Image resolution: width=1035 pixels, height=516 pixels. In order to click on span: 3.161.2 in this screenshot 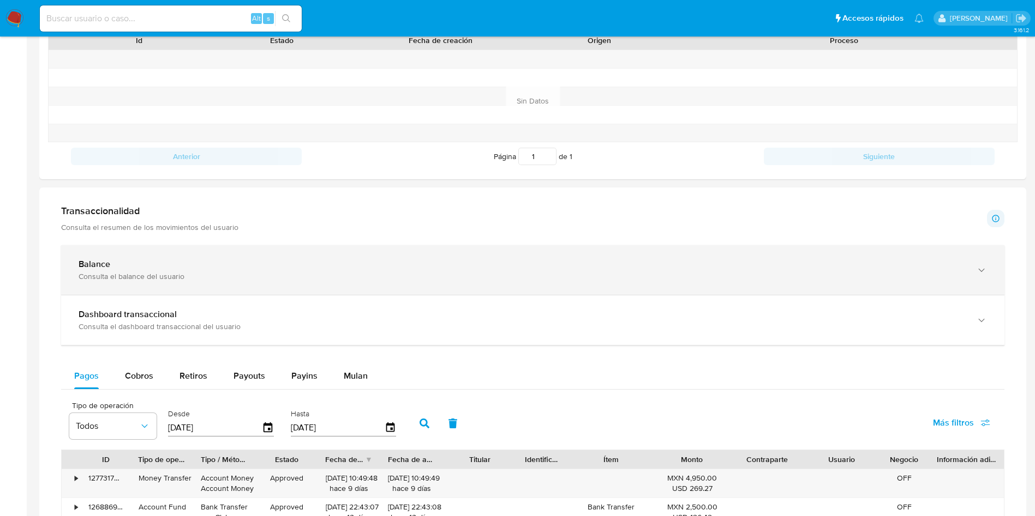, I will do `click(1021, 30)`.